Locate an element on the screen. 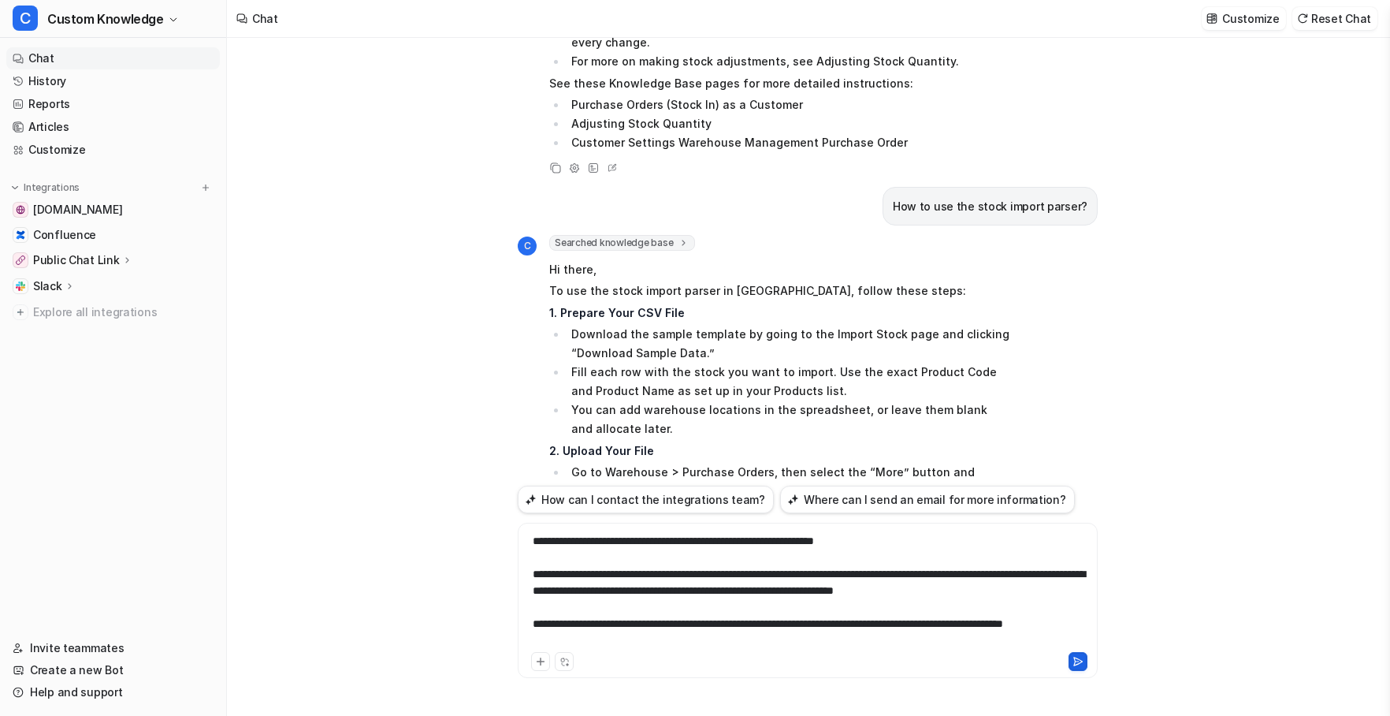 The height and width of the screenshot is (716, 1390). a: ConfluenceConfluence is located at coordinates (113, 235).